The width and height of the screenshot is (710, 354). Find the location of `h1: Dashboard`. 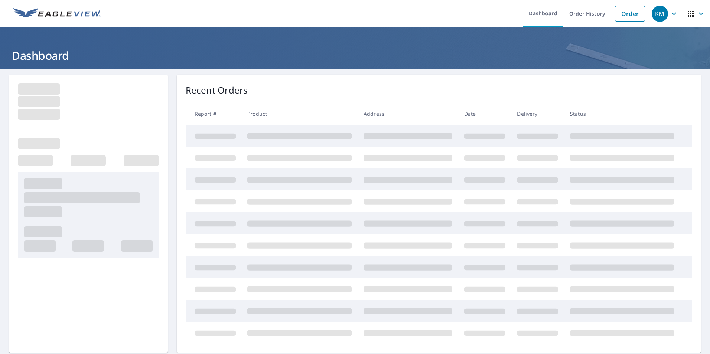

h1: Dashboard is located at coordinates (355, 55).